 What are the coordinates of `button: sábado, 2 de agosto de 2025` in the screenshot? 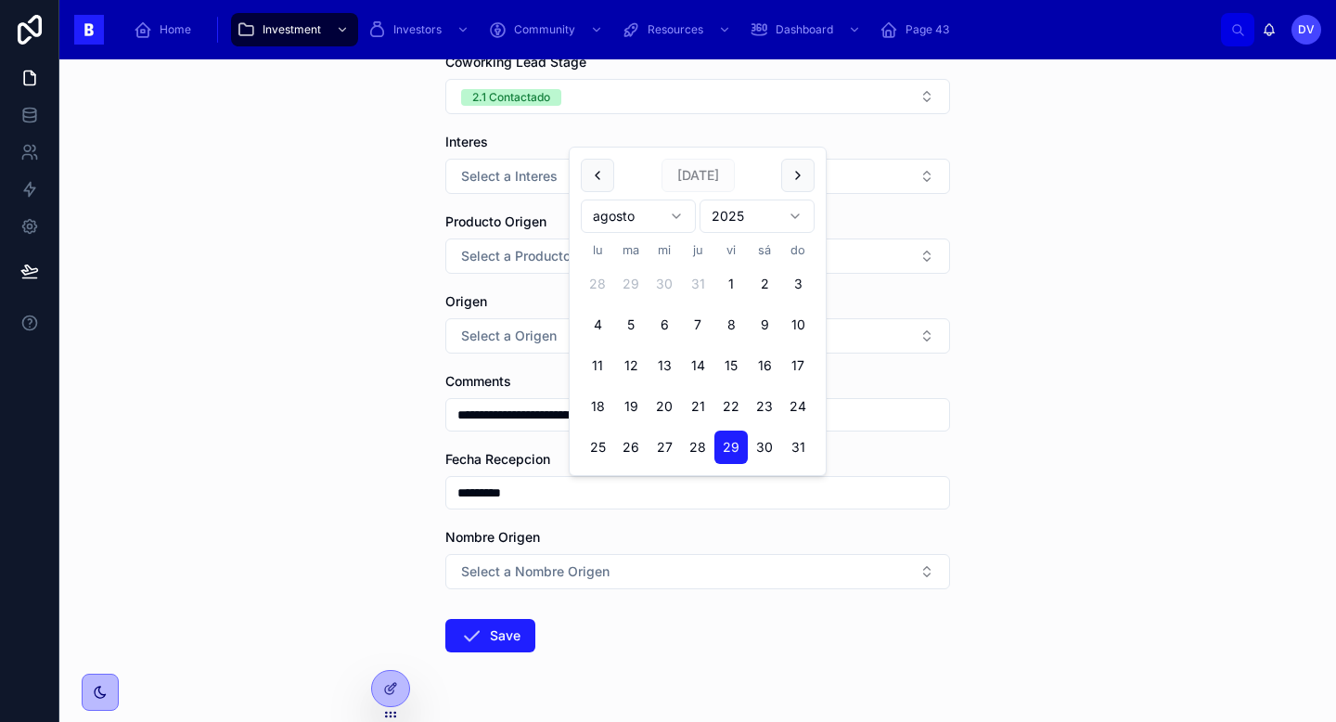 It's located at (765, 284).